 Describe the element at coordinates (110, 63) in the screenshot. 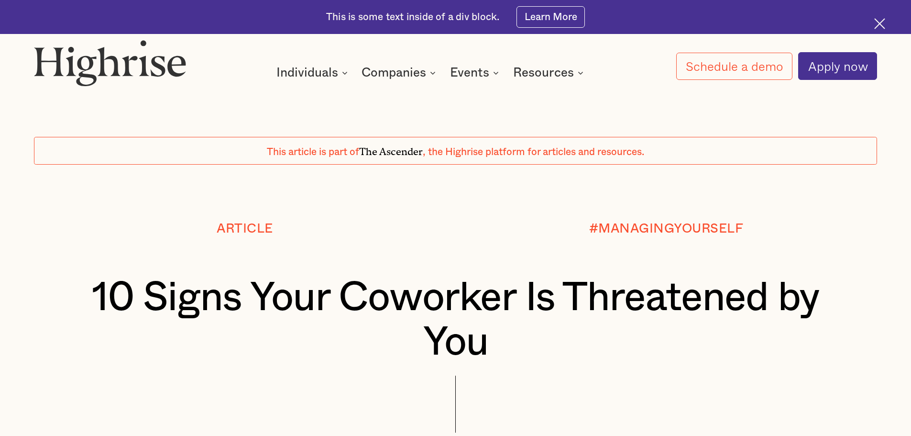

I see `img: Highrise logo` at that location.